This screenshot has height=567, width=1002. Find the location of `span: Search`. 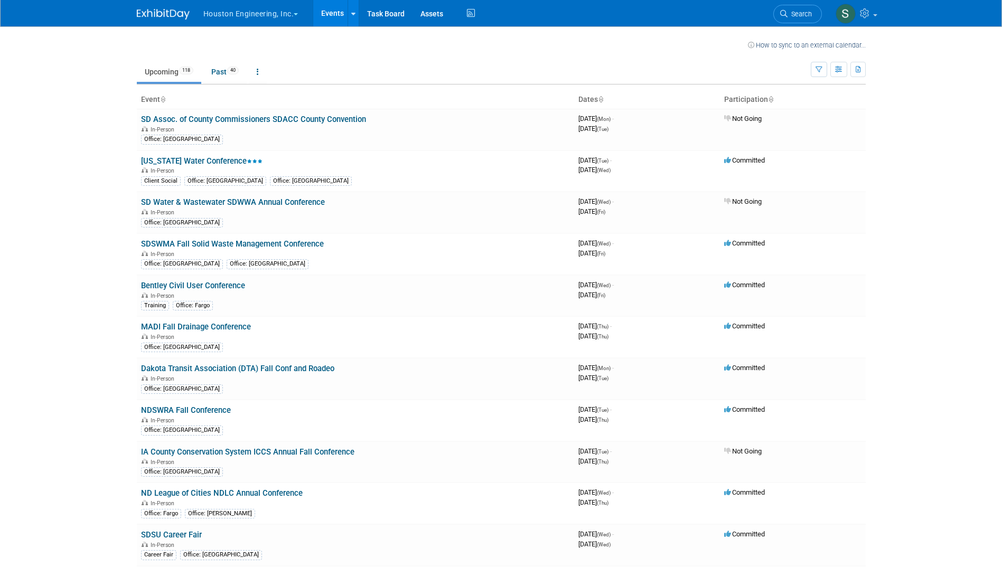

span: Search is located at coordinates (800, 14).